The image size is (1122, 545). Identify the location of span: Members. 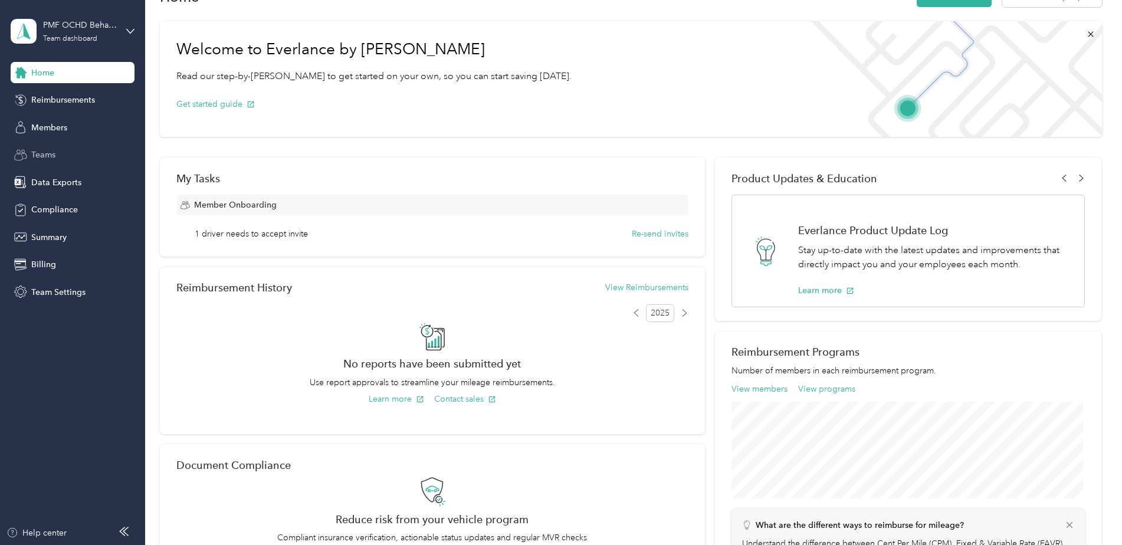
(49, 127).